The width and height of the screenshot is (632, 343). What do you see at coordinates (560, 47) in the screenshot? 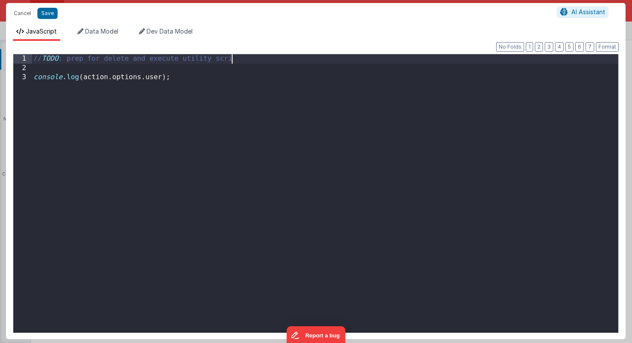
I see `button: 4` at bounding box center [560, 47].